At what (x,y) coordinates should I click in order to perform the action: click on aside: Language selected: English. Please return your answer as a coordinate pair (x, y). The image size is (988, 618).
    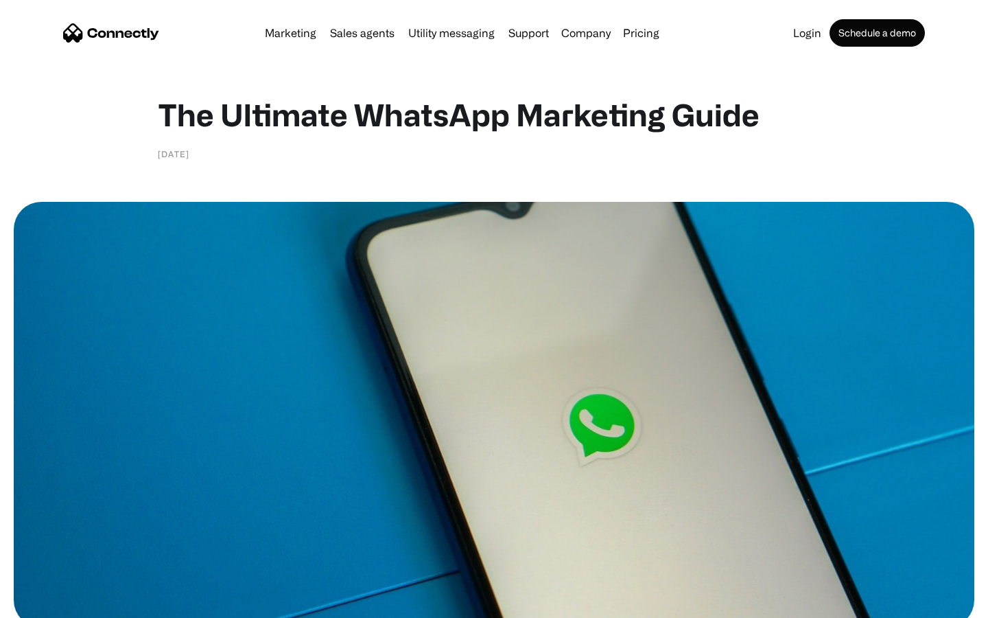
    Looking at the image, I should click on (48, 603).